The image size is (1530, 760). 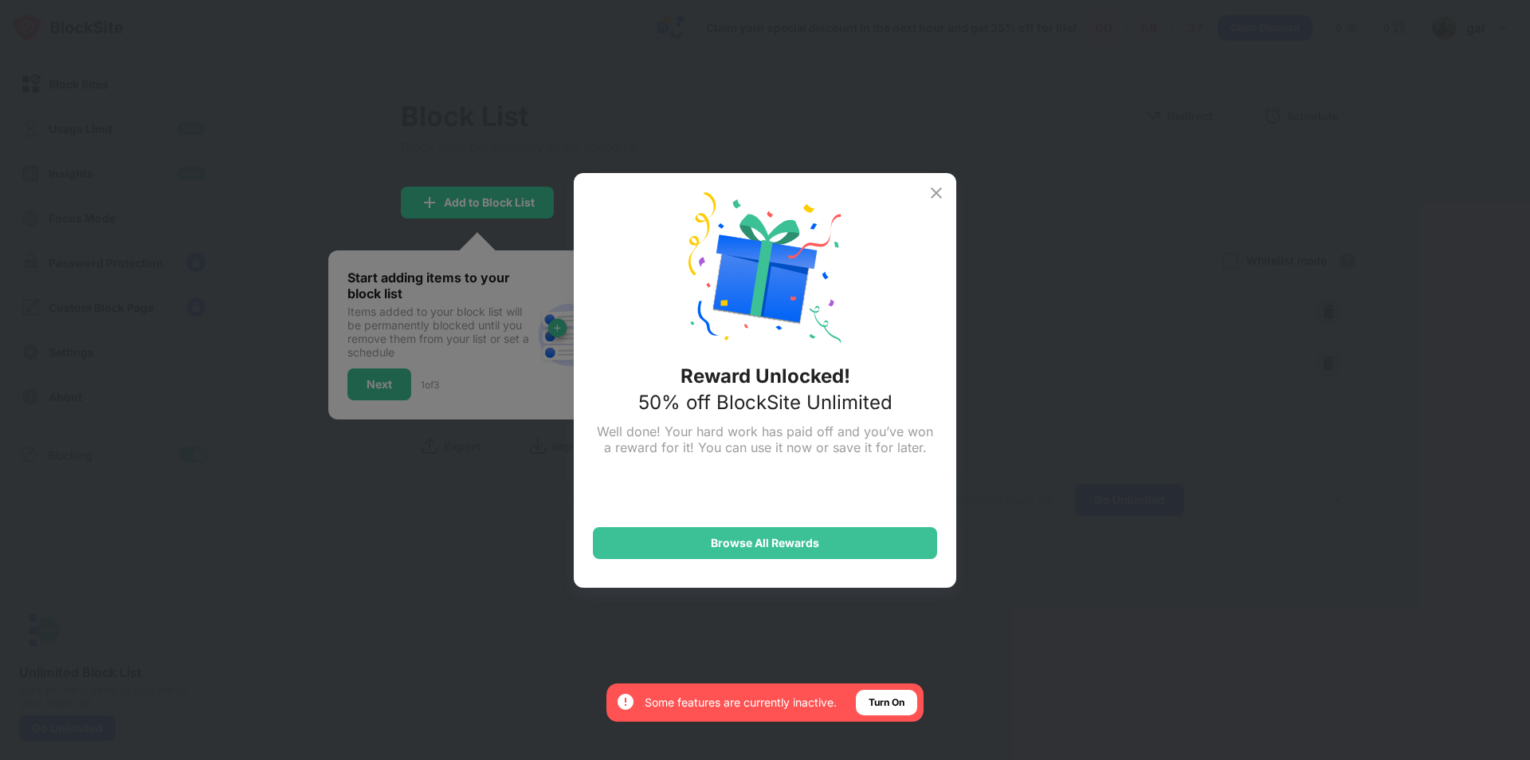 What do you see at coordinates (626, 701) in the screenshot?
I see `img: error-circle-white.svg` at bounding box center [626, 701].